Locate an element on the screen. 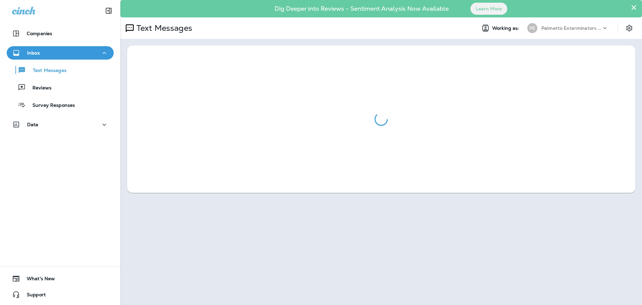 This screenshot has height=305, width=642. button: Data is located at coordinates (60, 124).